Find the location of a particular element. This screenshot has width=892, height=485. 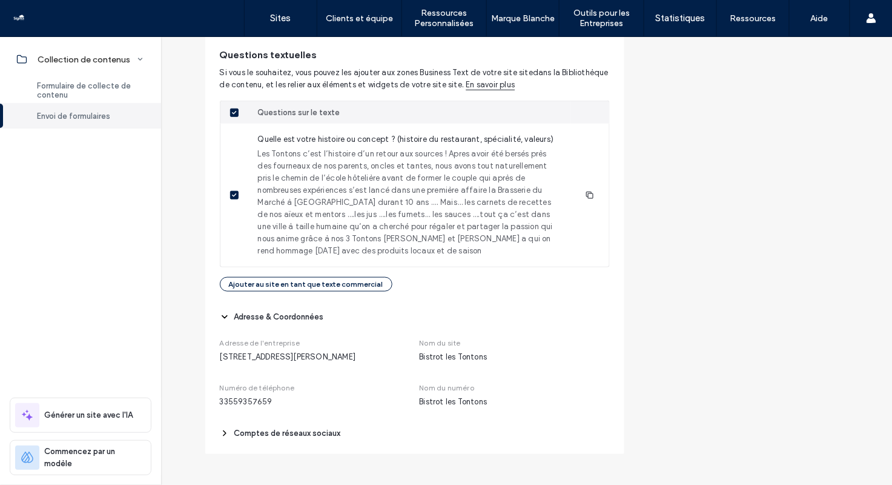

span: 33559357659 is located at coordinates (315, 402).